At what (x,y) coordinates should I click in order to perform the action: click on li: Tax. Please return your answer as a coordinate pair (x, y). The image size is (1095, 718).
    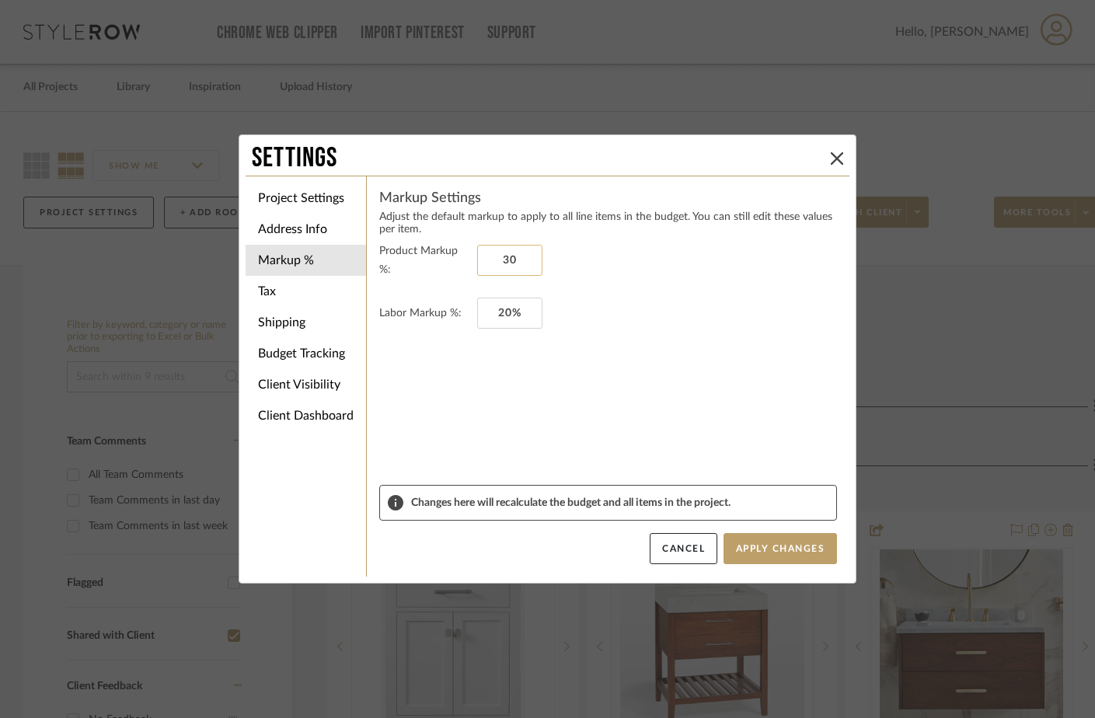
    Looking at the image, I should click on (305, 291).